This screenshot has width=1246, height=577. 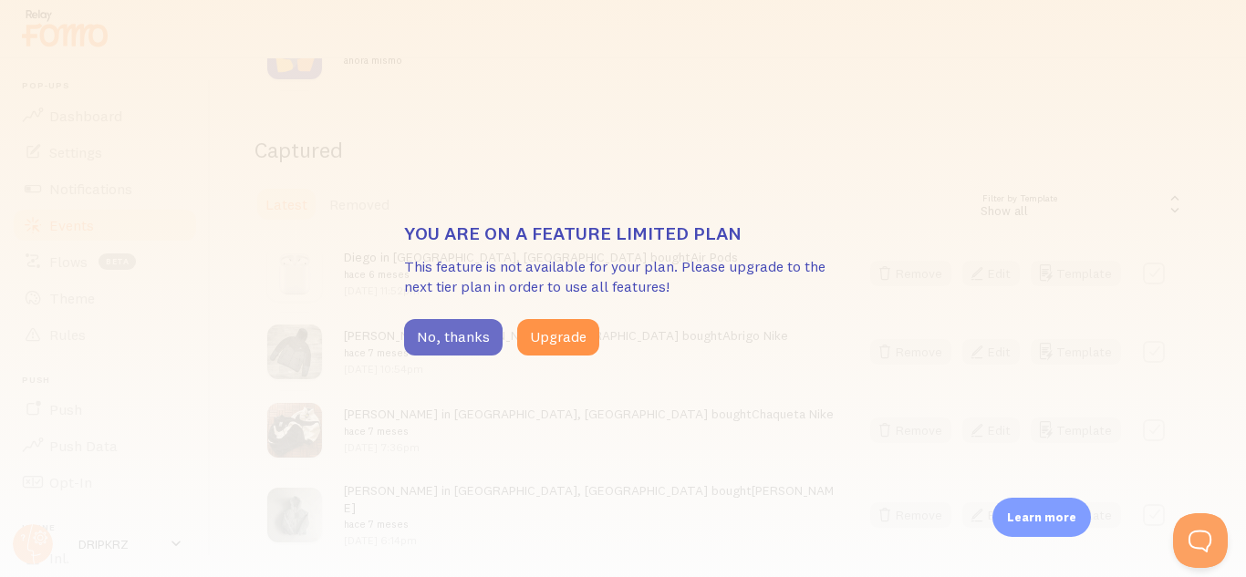 I want to click on p: Learn more, so click(x=1041, y=517).